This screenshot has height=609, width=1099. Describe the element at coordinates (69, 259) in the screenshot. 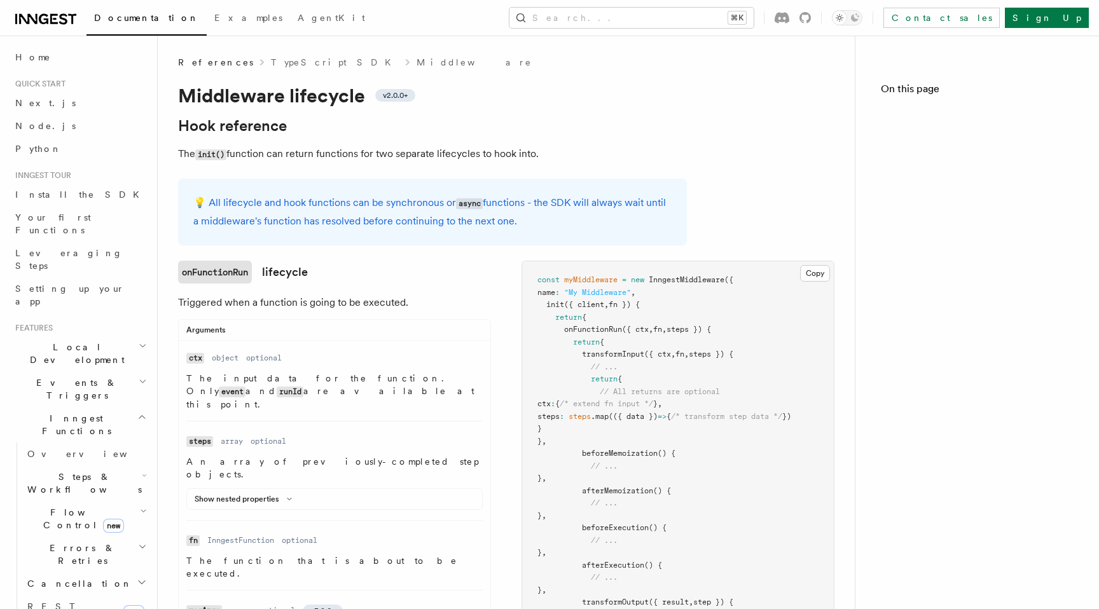

I see `span: Leveraging Steps` at that location.